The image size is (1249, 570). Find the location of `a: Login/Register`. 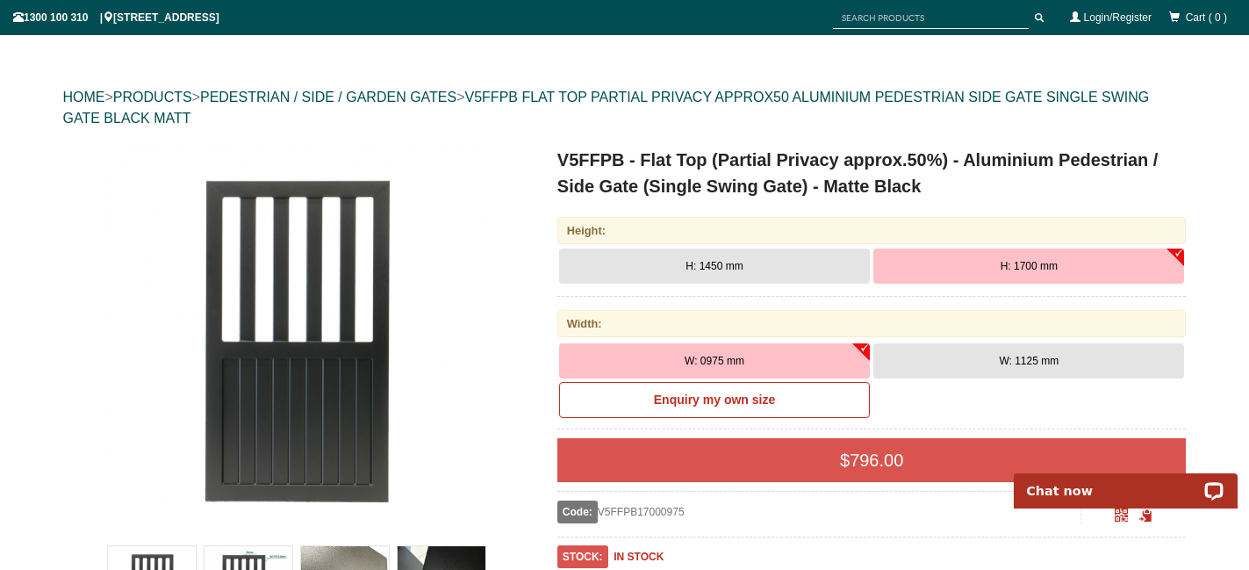

a: Login/Register is located at coordinates (1117, 18).